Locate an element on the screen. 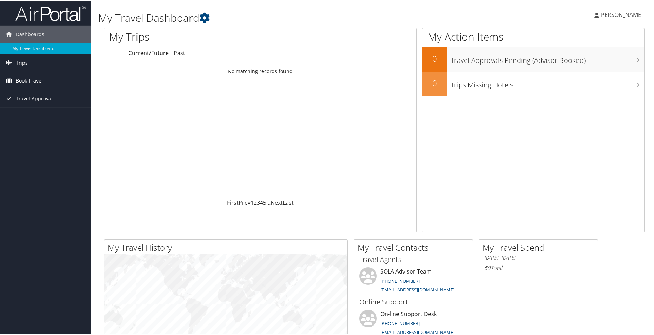 Image resolution: width=654 pixels, height=335 pixels. h2: My Travel Spend is located at coordinates (540, 247).